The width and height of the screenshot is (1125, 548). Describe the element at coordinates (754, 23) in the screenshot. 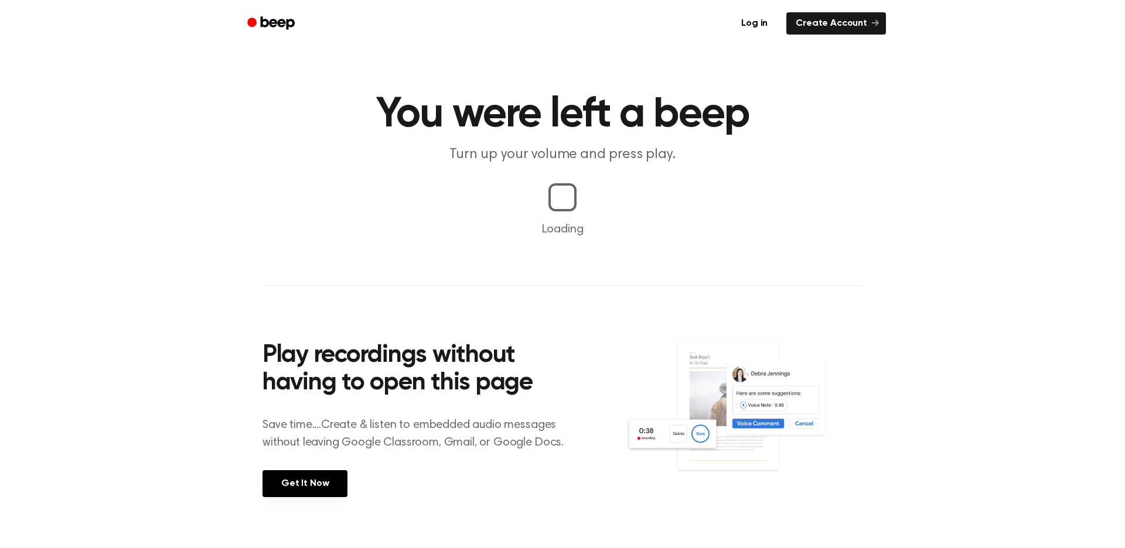

I see `a: Log in` at that location.